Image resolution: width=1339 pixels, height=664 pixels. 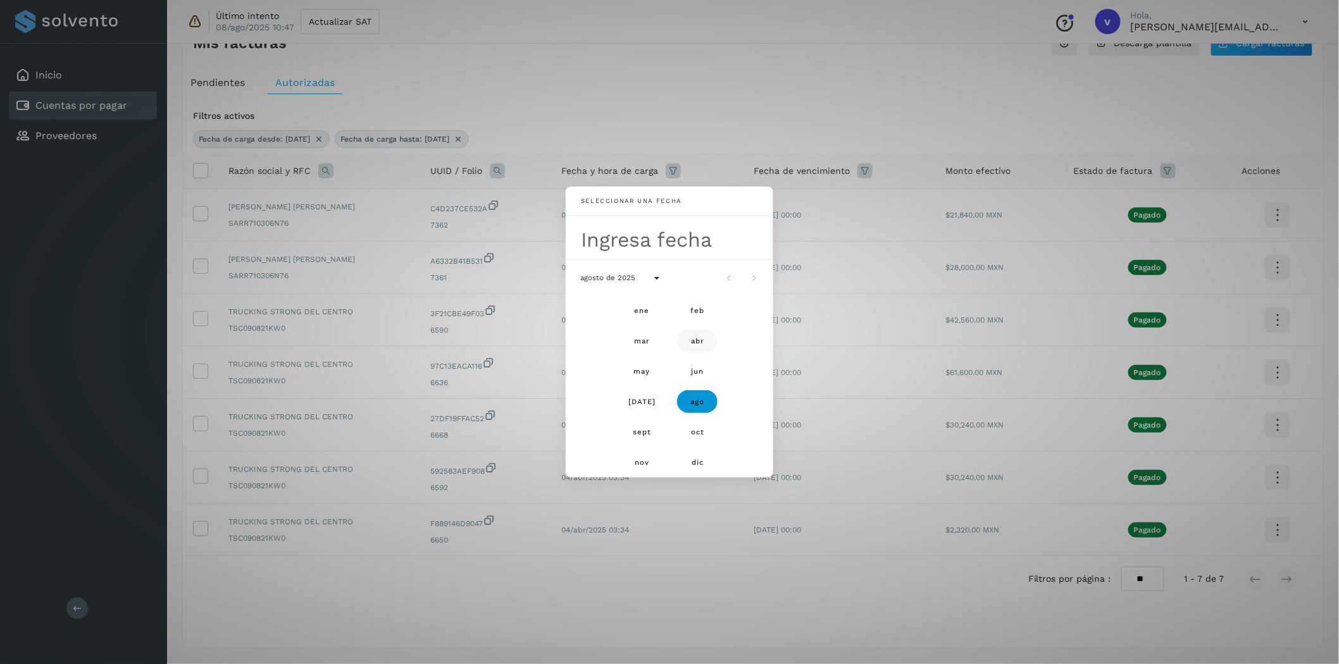 What do you see at coordinates (641, 311) in the screenshot?
I see `span: ene` at bounding box center [641, 311].